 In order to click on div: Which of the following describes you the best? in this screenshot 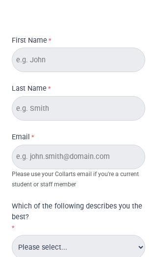, I will do `click(79, 212)`.